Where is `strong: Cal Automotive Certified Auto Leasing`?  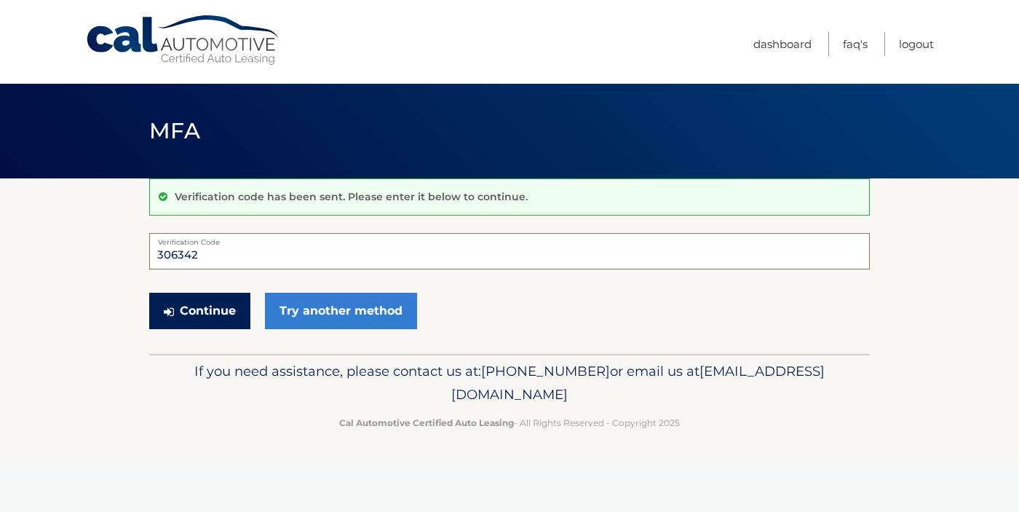
strong: Cal Automotive Certified Auto Leasing is located at coordinates (426, 422).